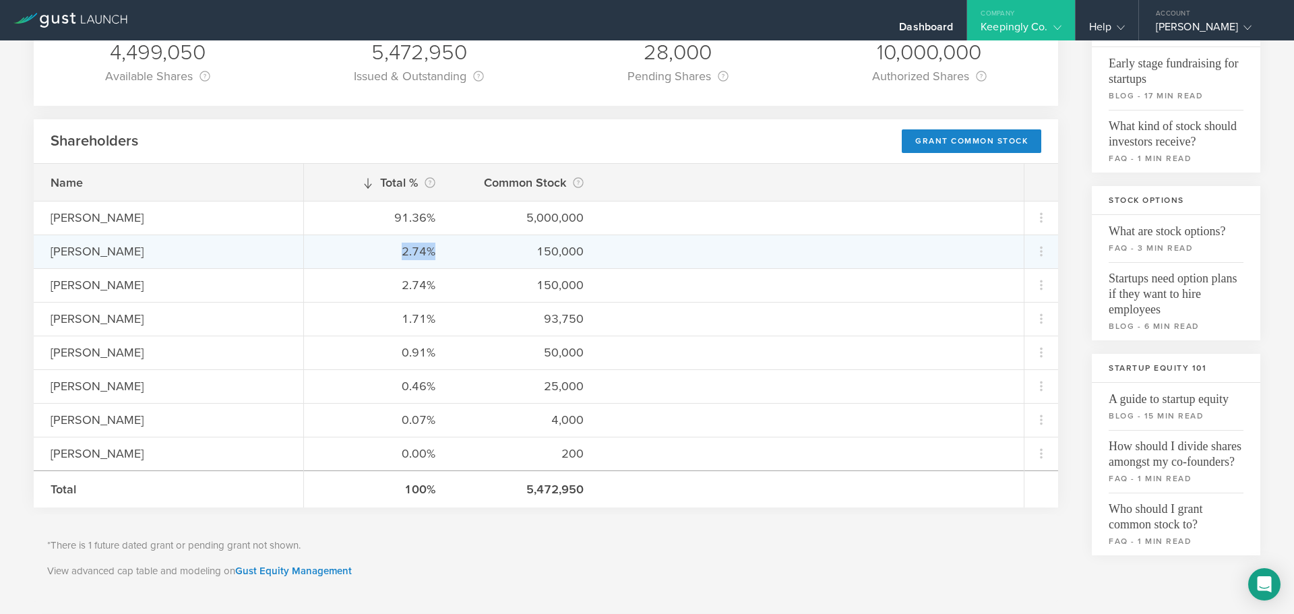  Describe the element at coordinates (929, 53) in the screenshot. I see `div: 10,000,000` at that location.